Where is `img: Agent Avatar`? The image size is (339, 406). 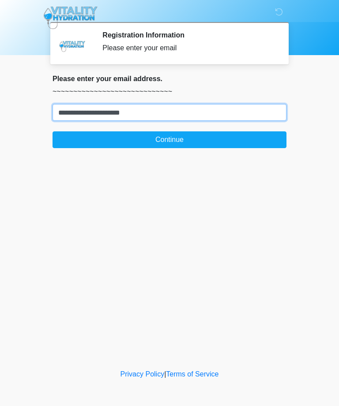 img: Agent Avatar is located at coordinates (72, 44).